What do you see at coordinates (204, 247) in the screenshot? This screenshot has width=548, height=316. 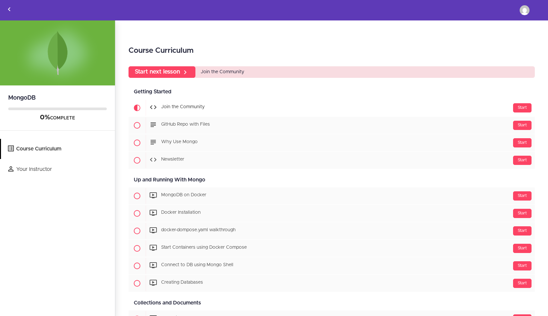 I see `span: Start Containers using Docker Compose` at bounding box center [204, 247].